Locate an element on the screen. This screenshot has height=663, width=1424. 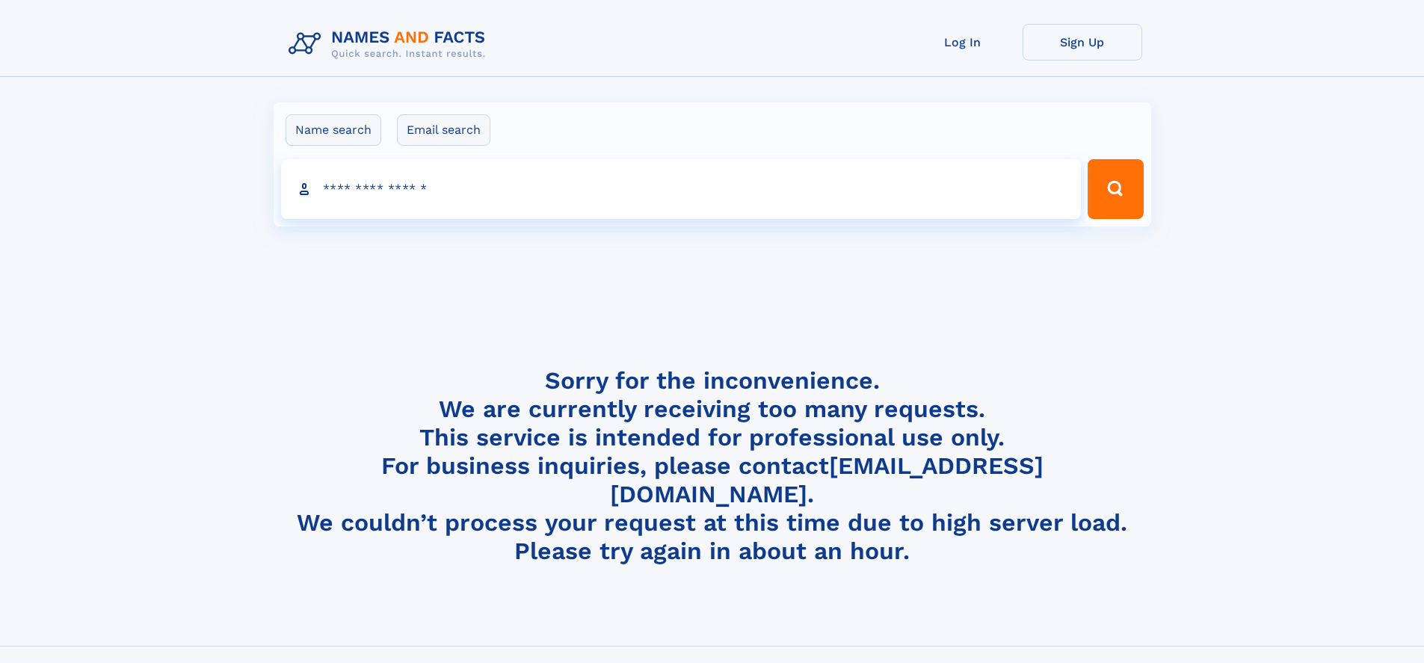
a: Log In is located at coordinates (963, 42).